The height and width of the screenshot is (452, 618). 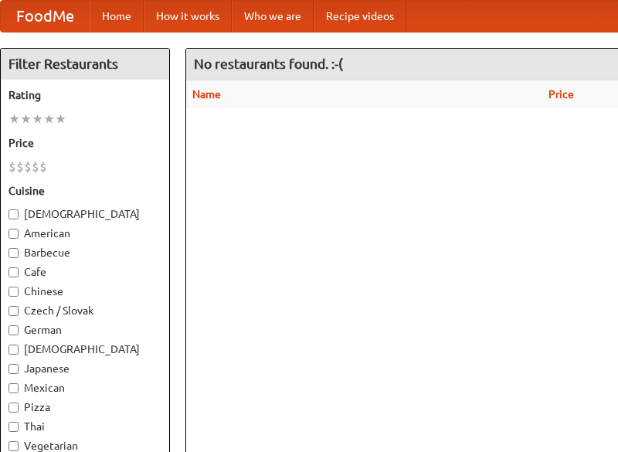 I want to click on label: Barbecue, so click(x=85, y=252).